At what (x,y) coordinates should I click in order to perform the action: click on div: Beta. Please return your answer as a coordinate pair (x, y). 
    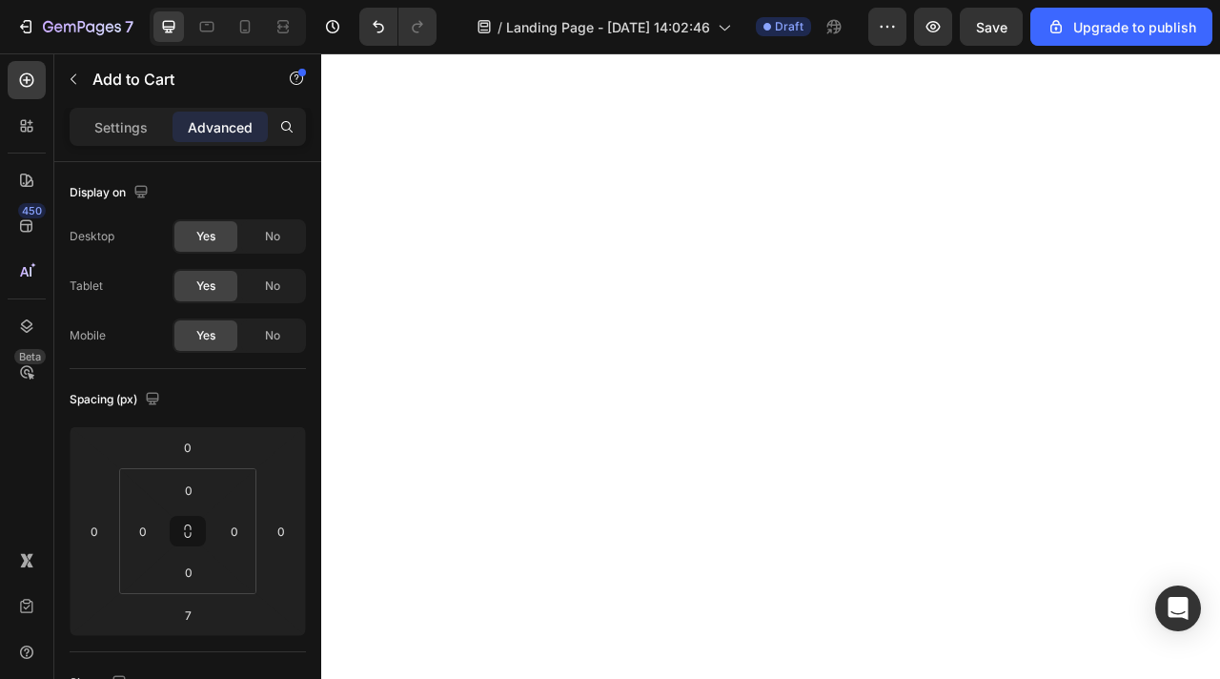
    Looking at the image, I should click on (30, 357).